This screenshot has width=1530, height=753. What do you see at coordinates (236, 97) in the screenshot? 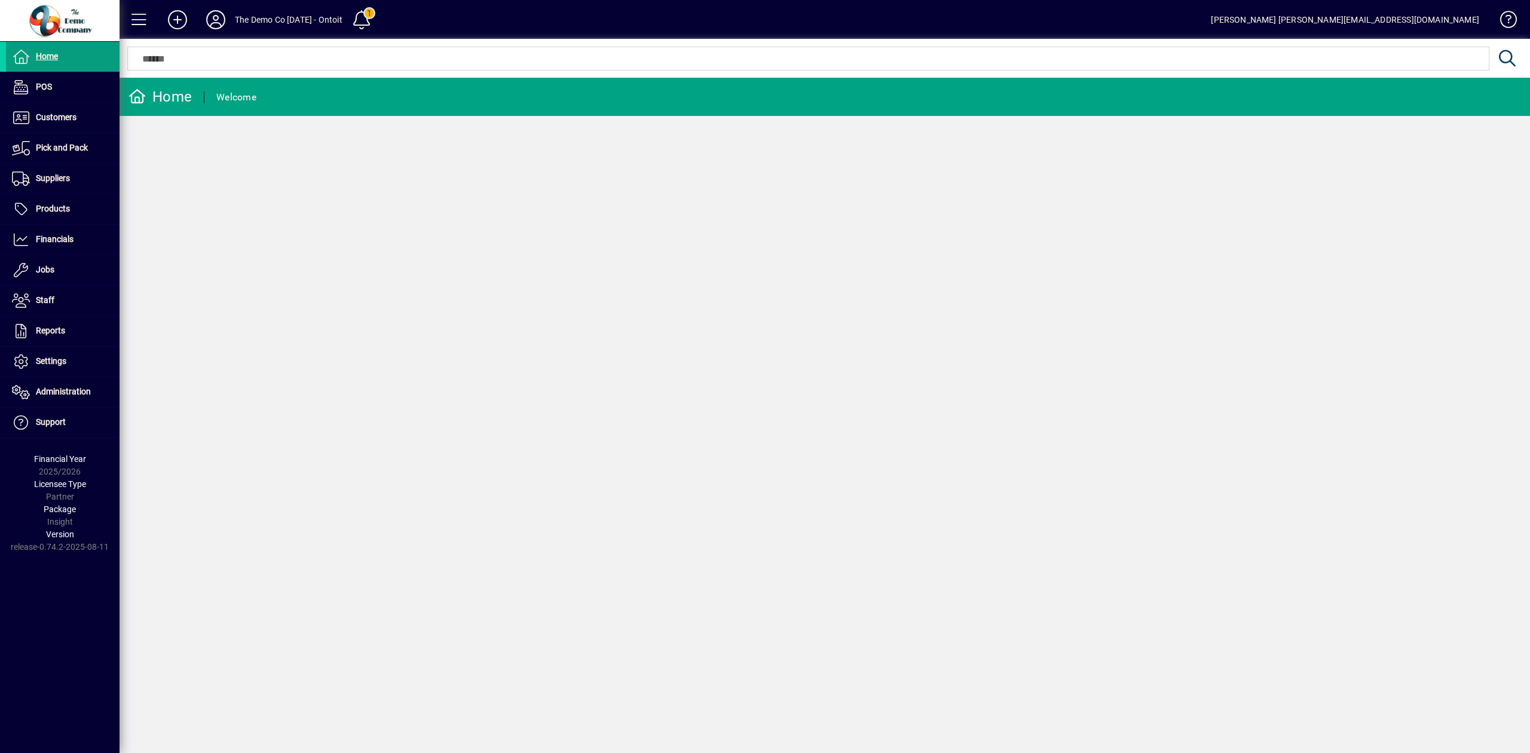
I see `div: Welcome` at bounding box center [236, 97].